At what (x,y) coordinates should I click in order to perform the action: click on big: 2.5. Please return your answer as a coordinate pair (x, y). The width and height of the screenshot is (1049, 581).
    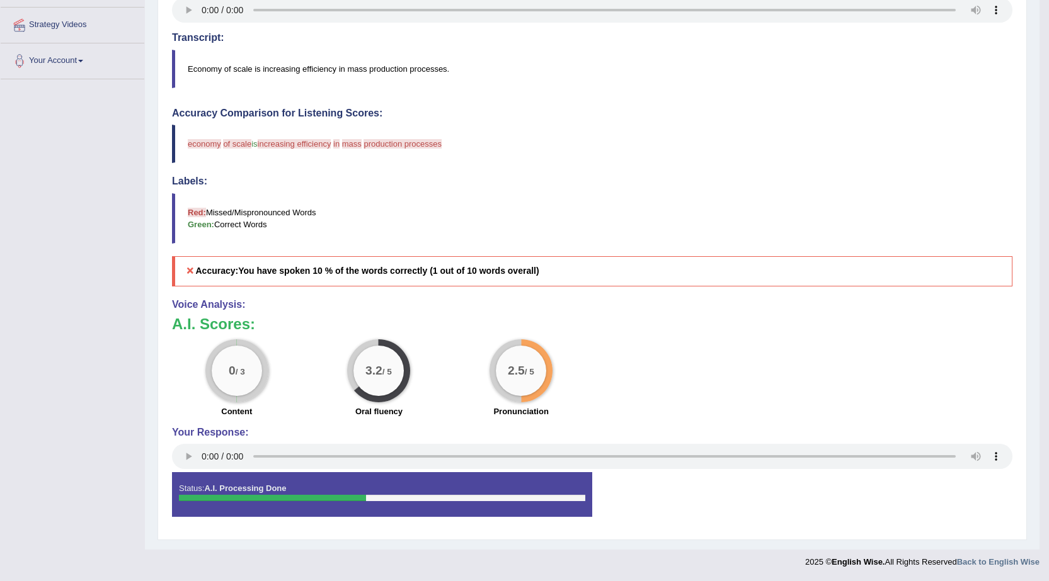
    Looking at the image, I should click on (516, 370).